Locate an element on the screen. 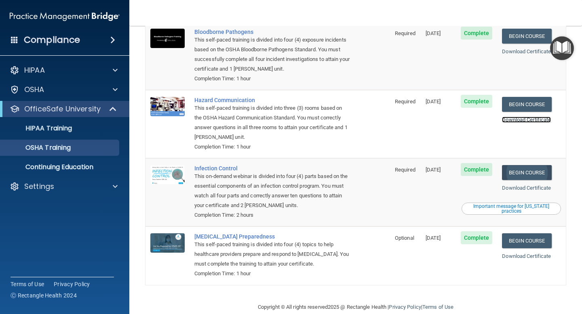  p: OSHA Training is located at coordinates (38, 148).